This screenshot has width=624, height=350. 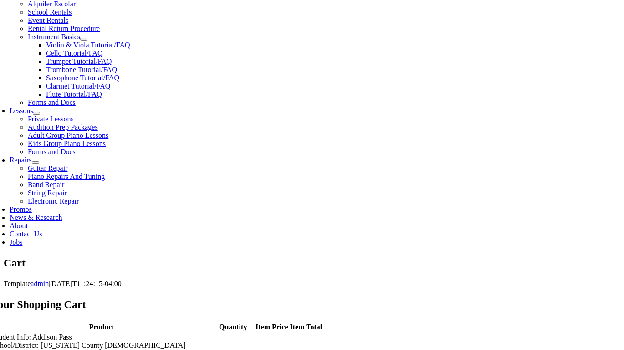 What do you see at coordinates (64, 28) in the screenshot?
I see `a: Rental Return Procedure` at bounding box center [64, 28].